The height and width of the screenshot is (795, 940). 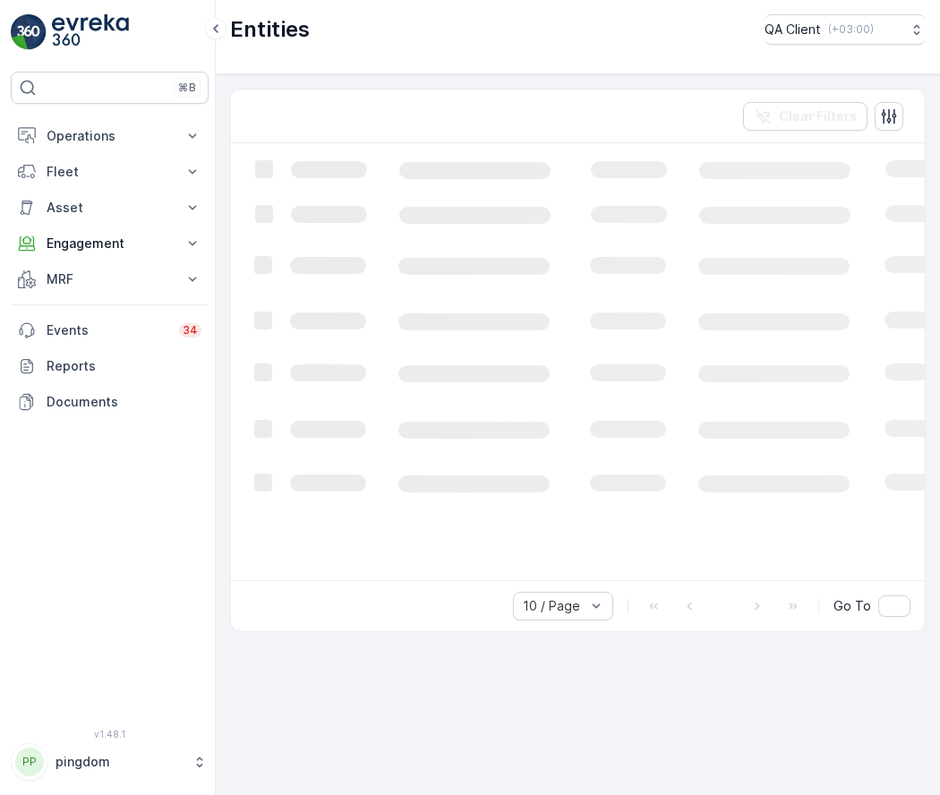 I want to click on button: MRF, so click(x=109, y=279).